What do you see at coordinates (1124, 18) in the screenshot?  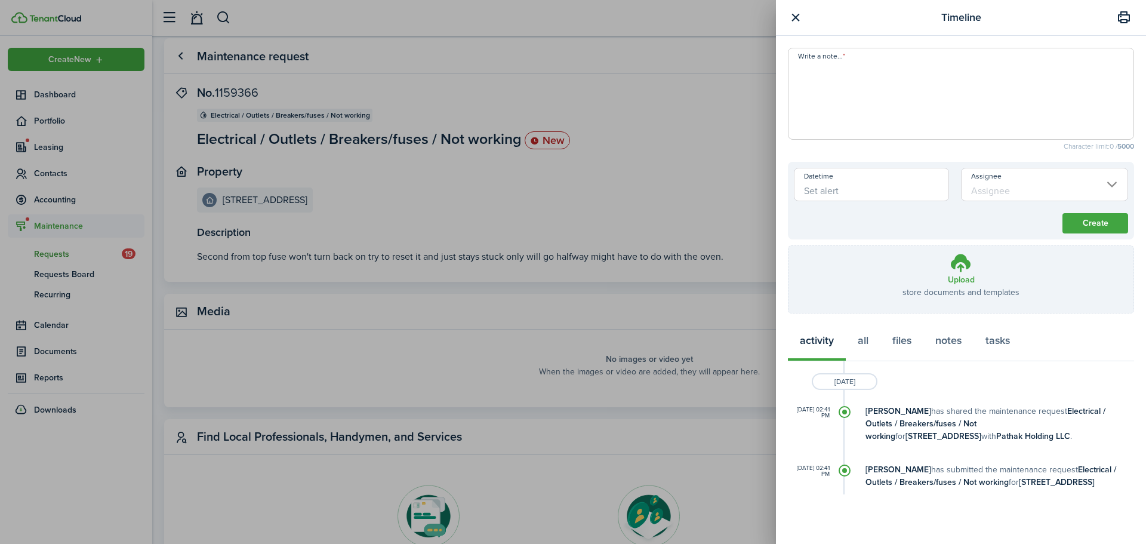 I see `button: Print` at bounding box center [1124, 18].